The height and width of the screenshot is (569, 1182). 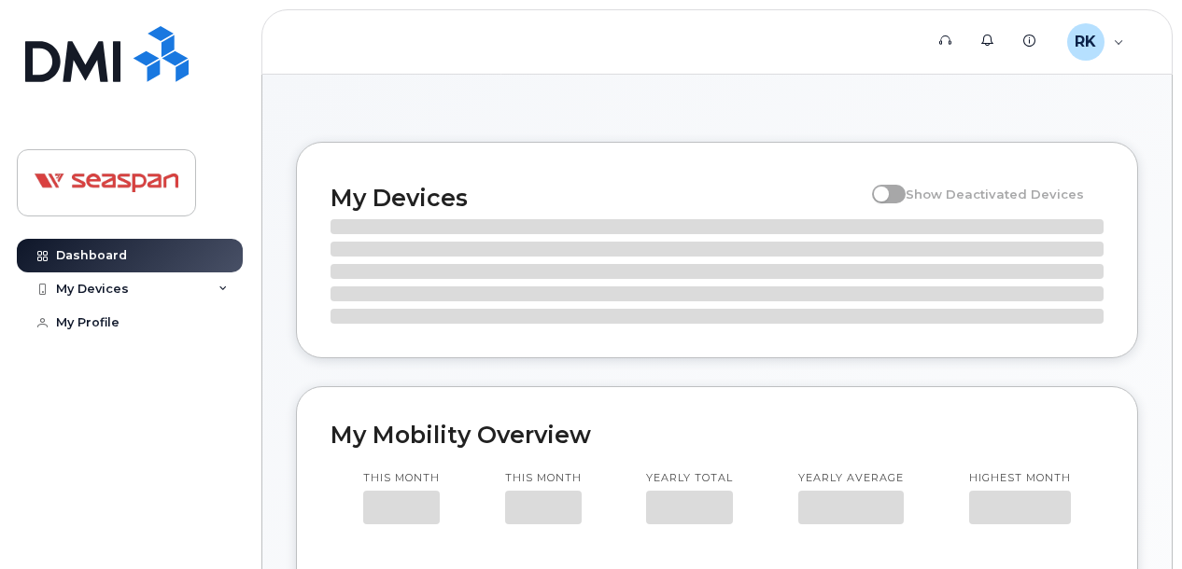 What do you see at coordinates (689, 479) in the screenshot?
I see `p: Yearly total` at bounding box center [689, 479].